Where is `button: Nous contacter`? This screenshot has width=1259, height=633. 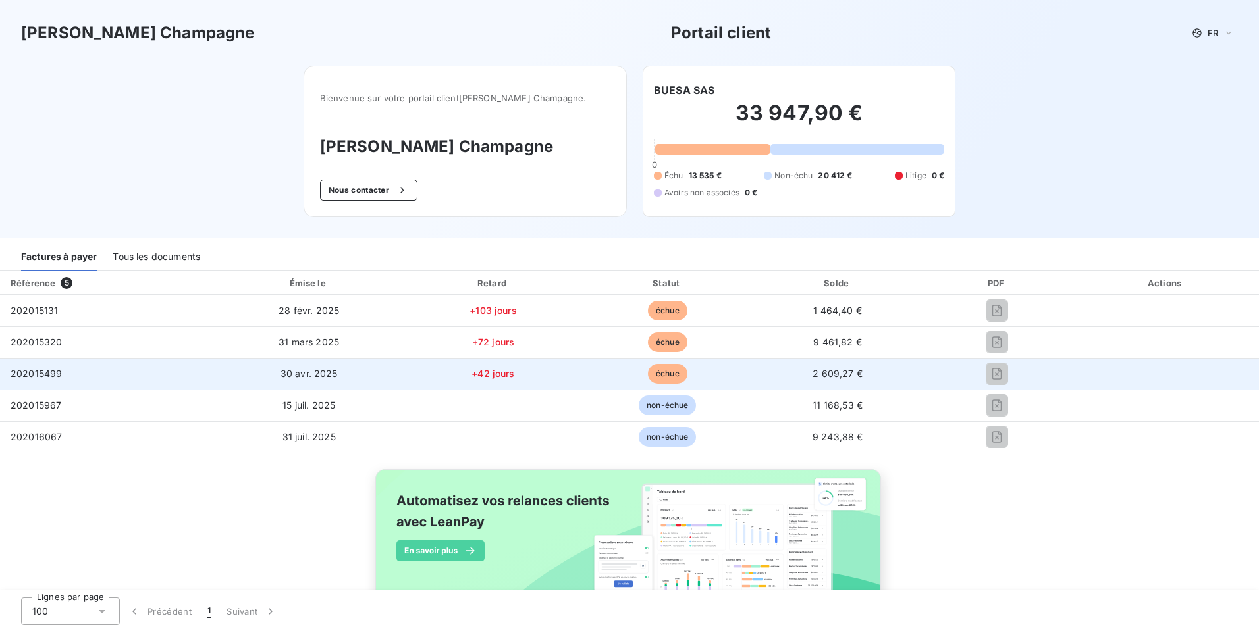
button: Nous contacter is located at coordinates (369, 190).